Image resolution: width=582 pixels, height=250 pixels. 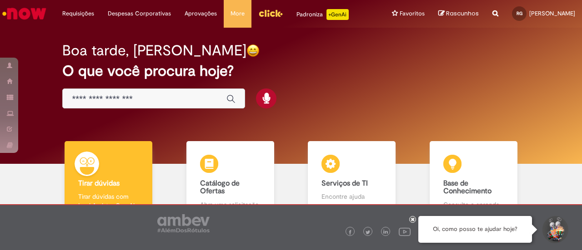 What do you see at coordinates (237, 14) in the screenshot?
I see `span: More` at bounding box center [237, 14].